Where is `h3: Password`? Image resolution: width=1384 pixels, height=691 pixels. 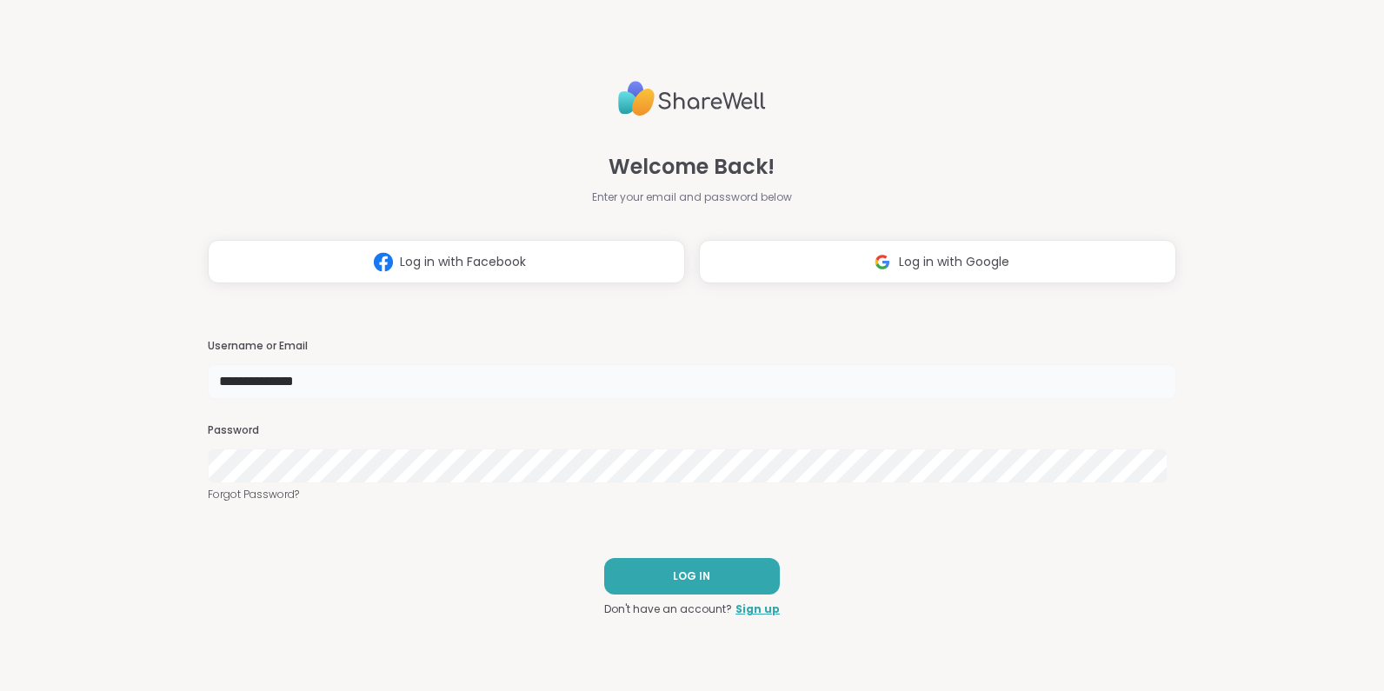
h3: Password is located at coordinates (692, 430).